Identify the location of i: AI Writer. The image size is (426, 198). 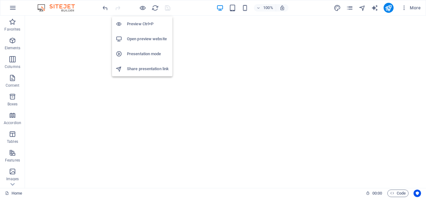
(375, 8).